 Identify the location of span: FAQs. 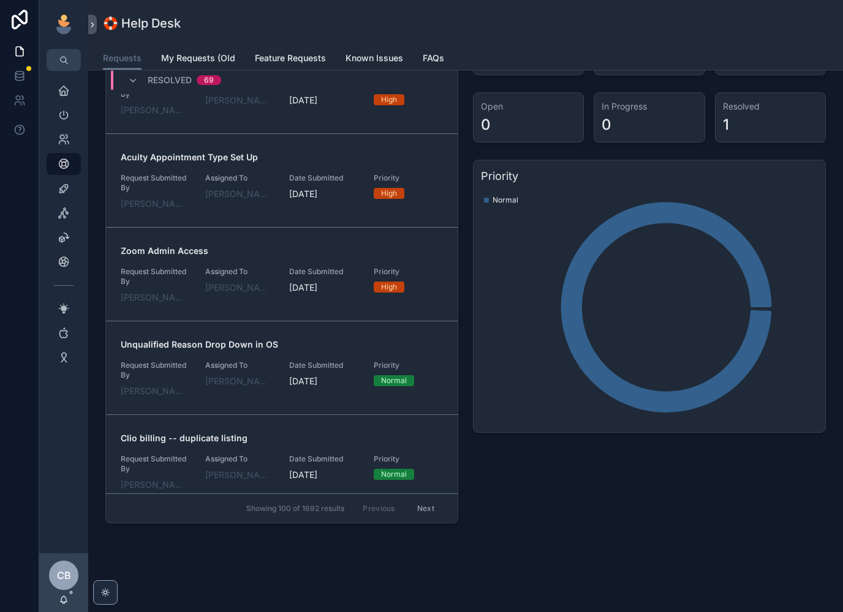
(433, 58).